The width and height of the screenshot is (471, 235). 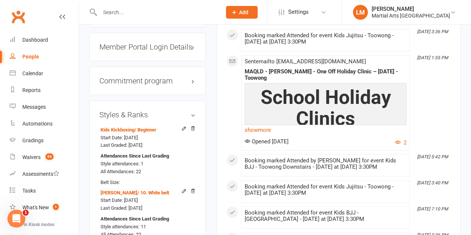 I want to click on div: What's New, so click(x=36, y=207).